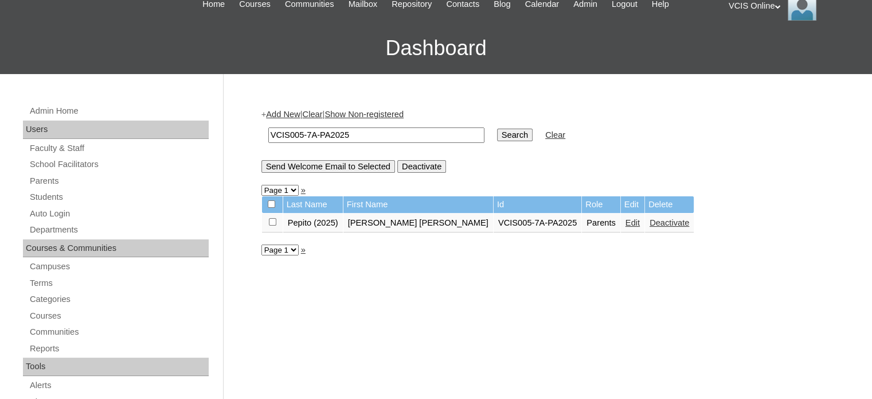  What do you see at coordinates (119, 148) in the screenshot?
I see `a: Faculty & Staff` at bounding box center [119, 148].